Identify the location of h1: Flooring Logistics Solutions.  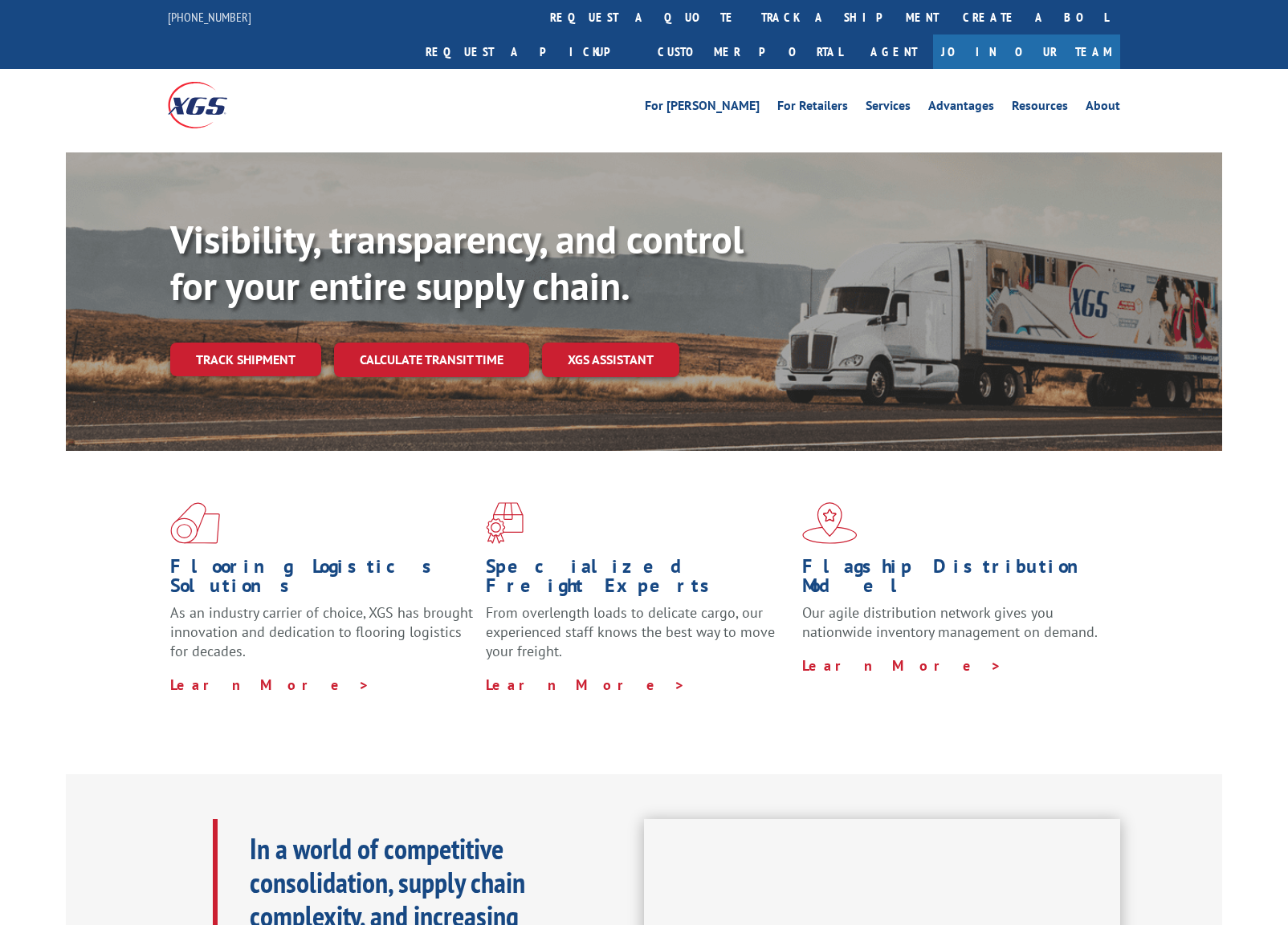
(322, 581).